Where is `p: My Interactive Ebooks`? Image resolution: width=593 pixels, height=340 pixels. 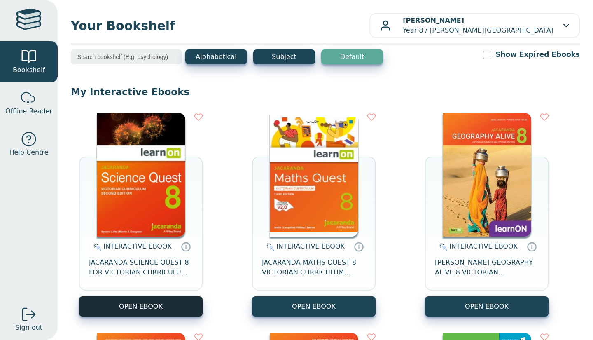 p: My Interactive Ebooks is located at coordinates (326, 92).